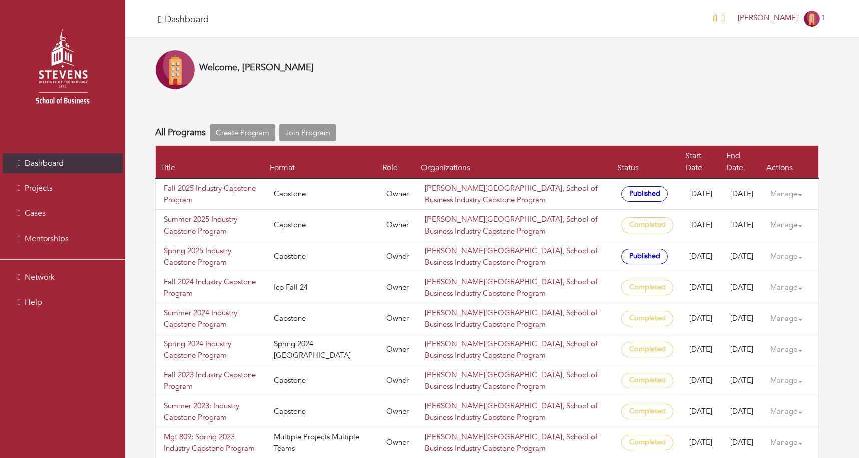 The width and height of the screenshot is (859, 458). Describe the element at coordinates (515, 162) in the screenshot. I see `th: Organizations` at that location.